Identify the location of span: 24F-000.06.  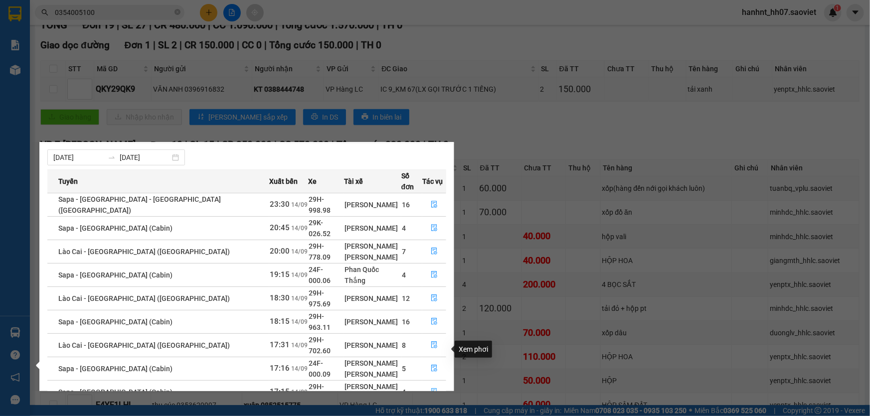
(320, 275).